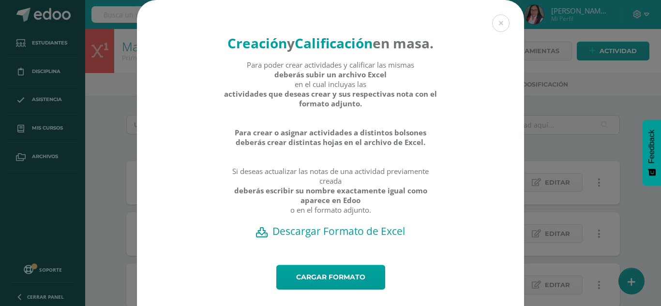  What do you see at coordinates (333, 43) in the screenshot?
I see `strong: Calificación` at bounding box center [333, 43].